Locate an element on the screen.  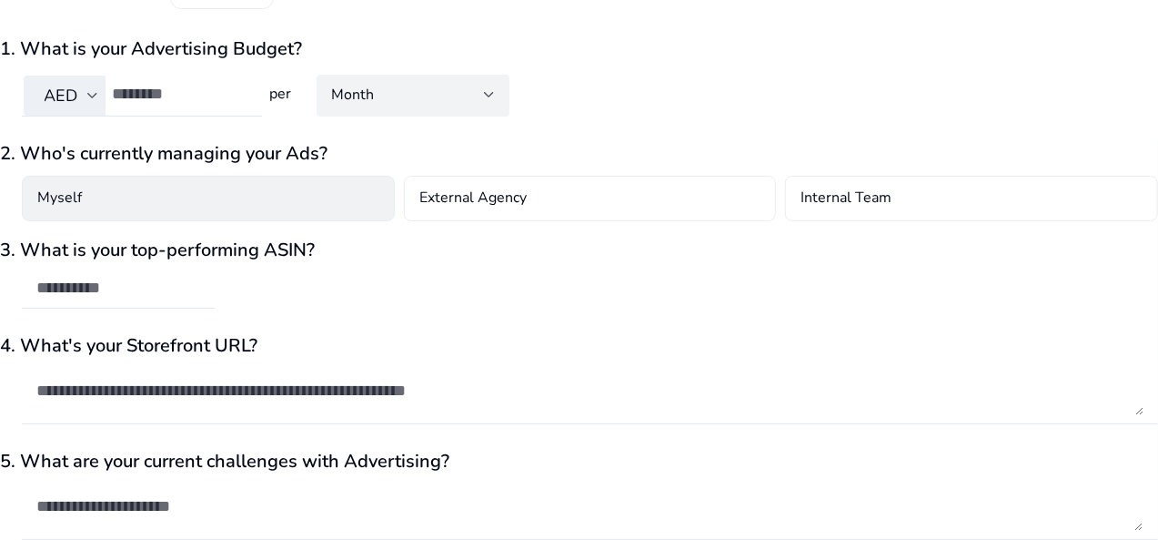
h4: Internal Team is located at coordinates (846, 198).